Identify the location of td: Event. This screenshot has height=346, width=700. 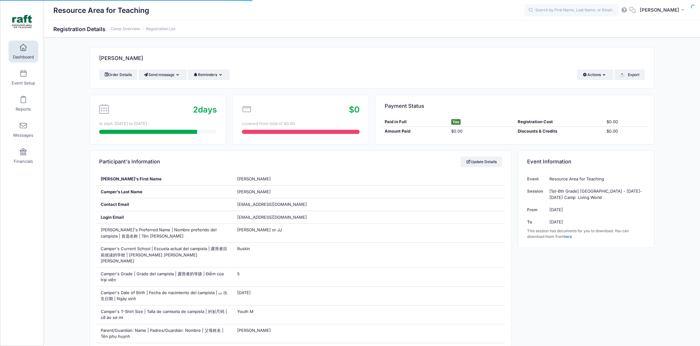
(537, 179).